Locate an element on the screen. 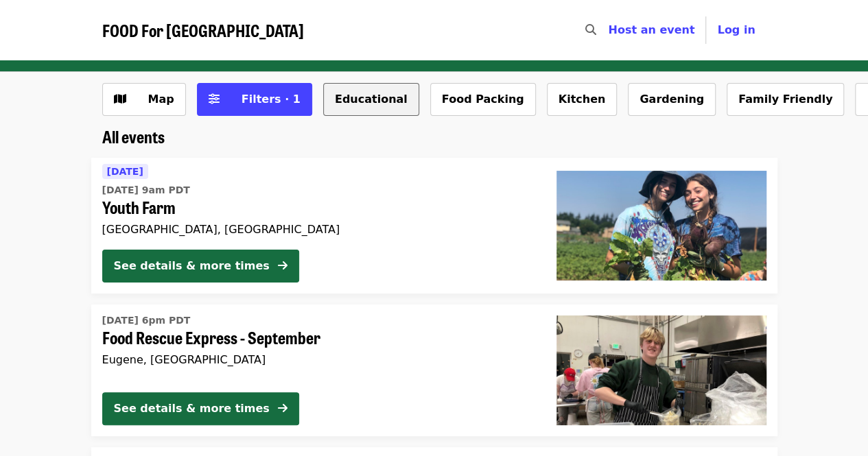 The width and height of the screenshot is (868, 456). span: Map is located at coordinates (161, 99).